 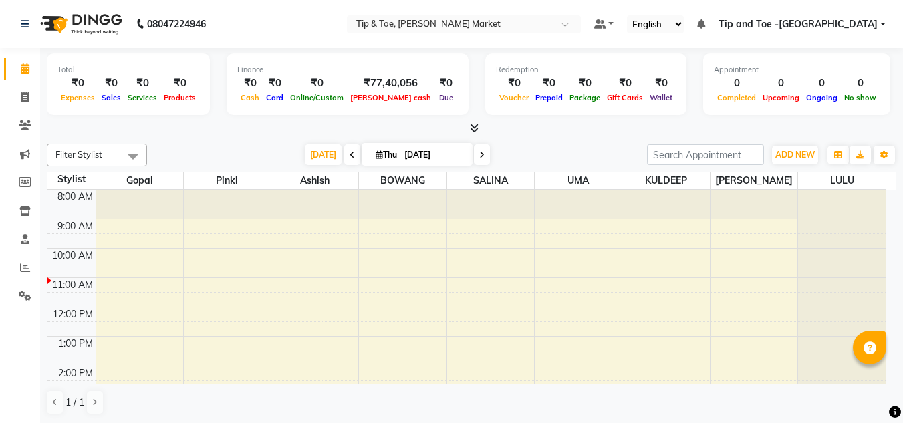 I want to click on span: Completed, so click(x=737, y=98).